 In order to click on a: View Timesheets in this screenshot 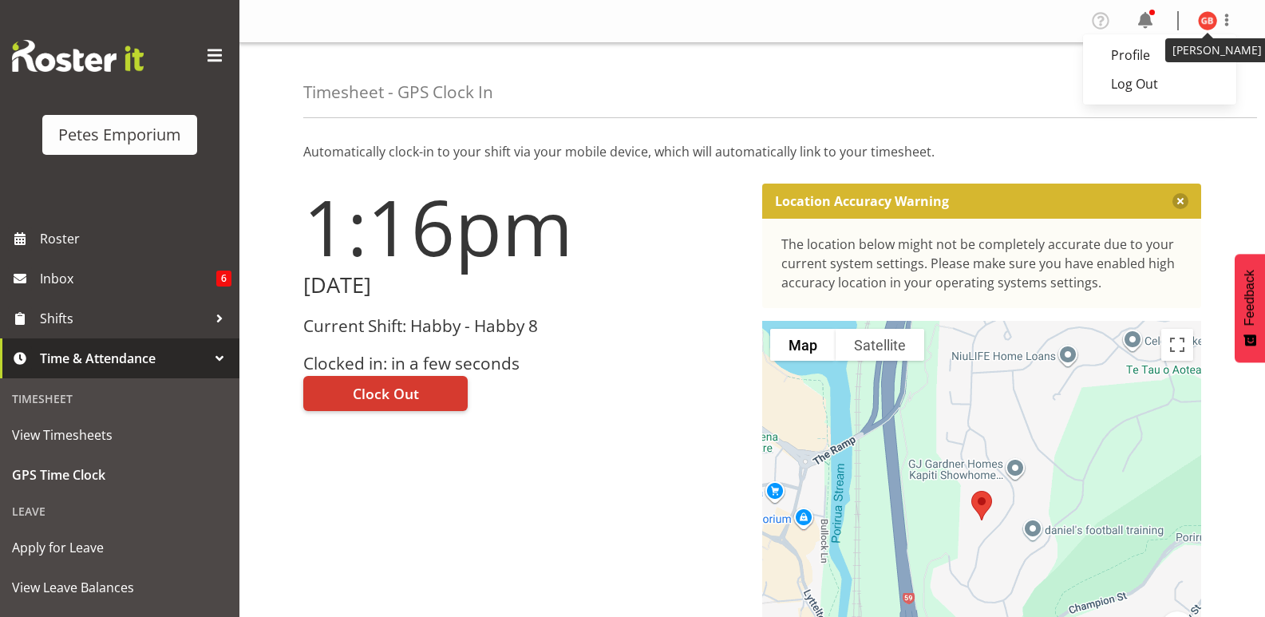, I will do `click(120, 435)`.